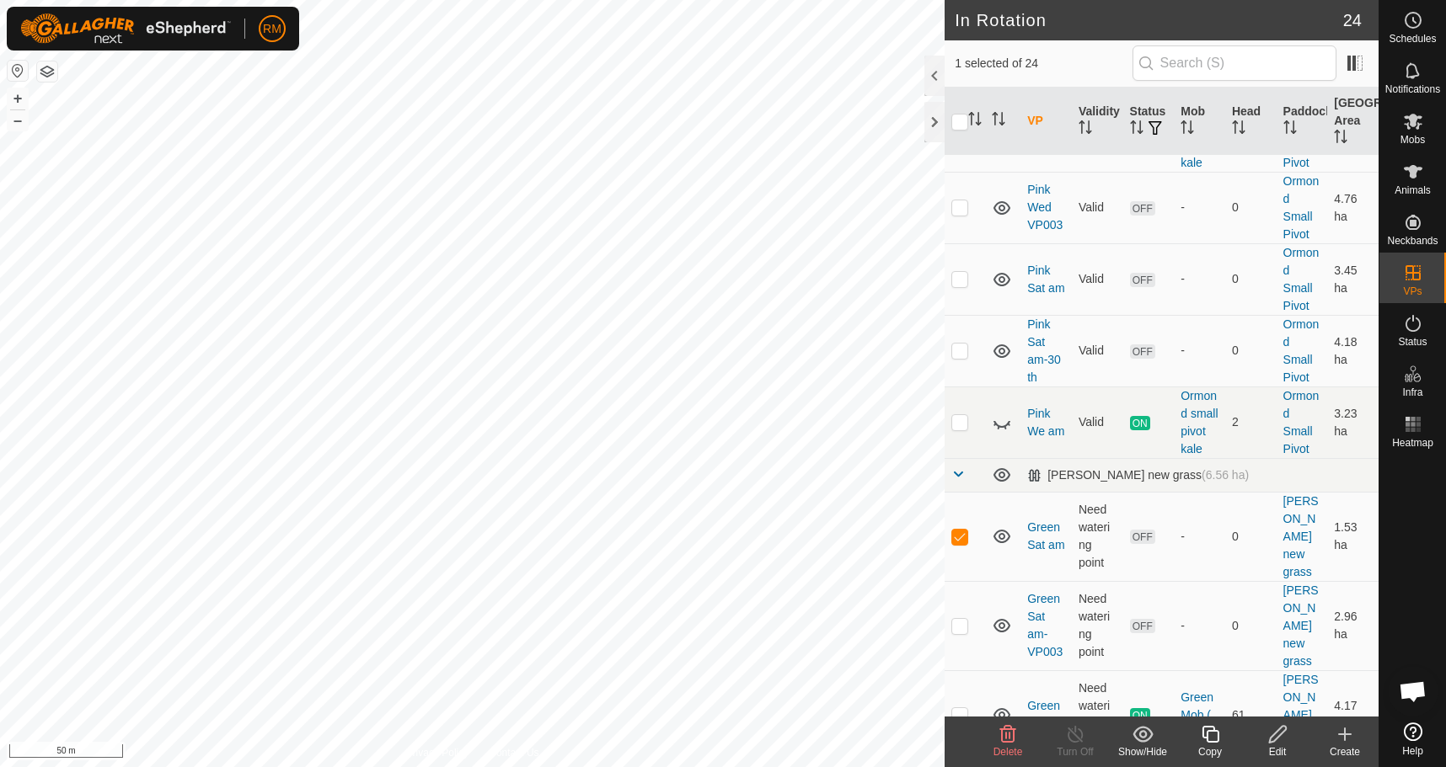 This screenshot has width=1446, height=767. I want to click on div: Copy, so click(1210, 752).